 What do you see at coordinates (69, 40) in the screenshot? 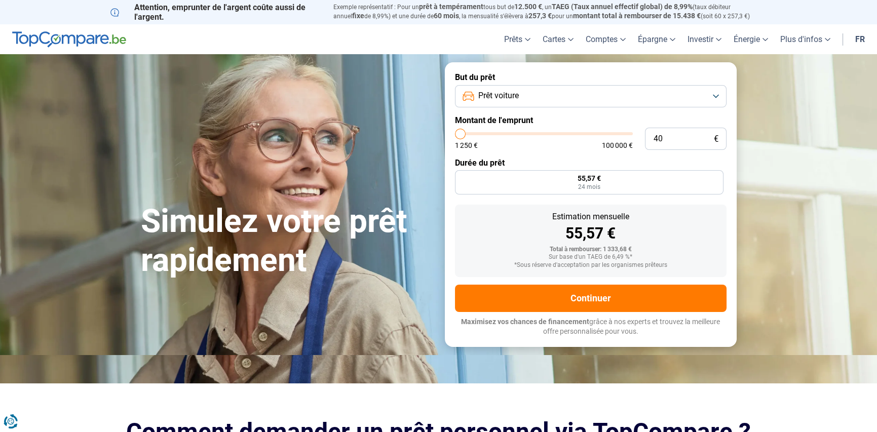
I see `img: TopCompare` at bounding box center [69, 40].